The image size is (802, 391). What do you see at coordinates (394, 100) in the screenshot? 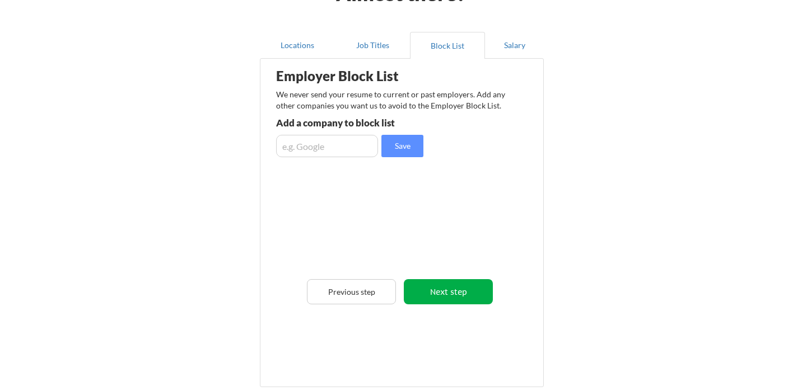
I see `div: We never send your resume to current or past employers. Add any other companies you want us to av...` at bounding box center [394, 100].